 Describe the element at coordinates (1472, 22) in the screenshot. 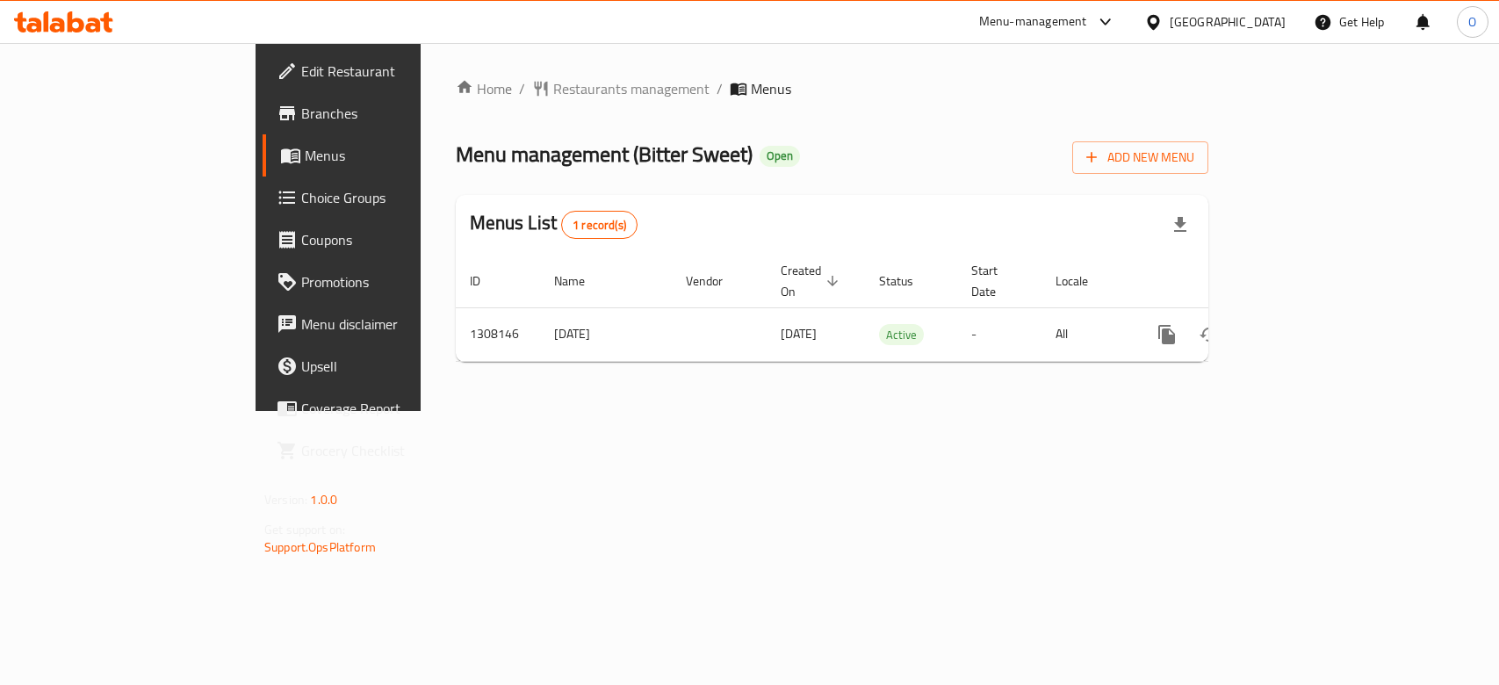

I see `span: O` at that location.